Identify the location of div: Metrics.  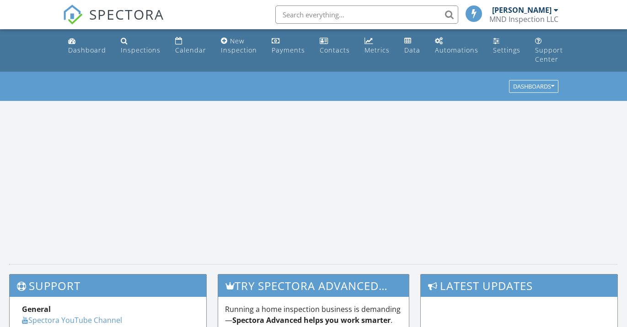
(377, 50).